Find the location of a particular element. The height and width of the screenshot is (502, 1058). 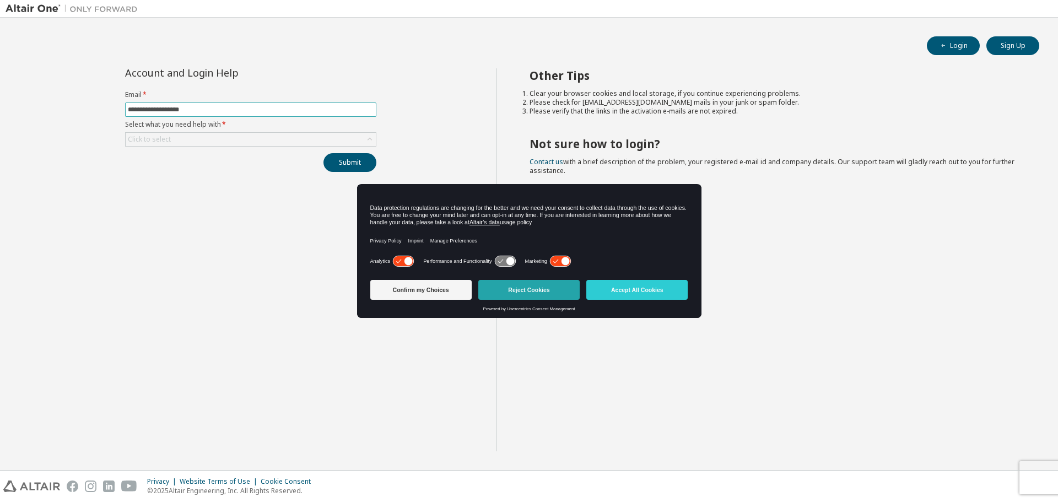

span: with a brief description of the problem, your registered e-mail id and company details. Our suppo... is located at coordinates (772, 166).